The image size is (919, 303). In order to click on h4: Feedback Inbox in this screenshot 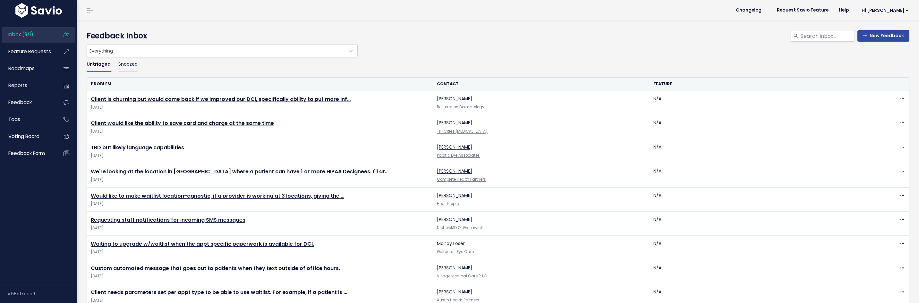, I will do `click(498, 36)`.